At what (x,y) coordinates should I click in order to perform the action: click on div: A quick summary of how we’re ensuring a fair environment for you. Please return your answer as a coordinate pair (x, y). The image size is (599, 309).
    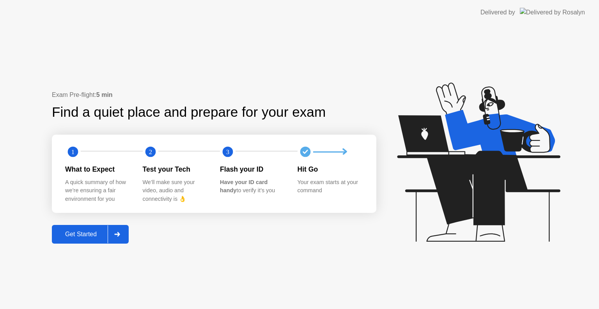
    Looking at the image, I should click on (97, 191).